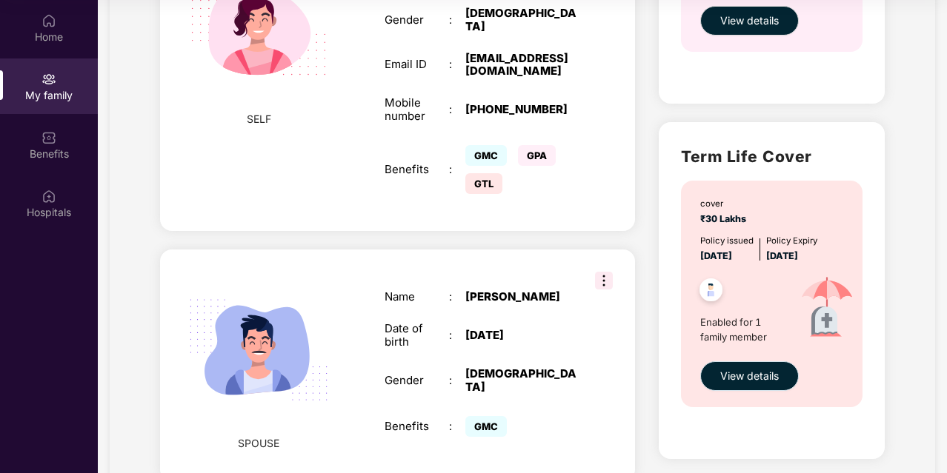 The height and width of the screenshot is (473, 947). Describe the element at coordinates (49, 79) in the screenshot. I see `img: svg+xml;base64,PHN2ZyB3aWR0aD0iMjAiIGhlaWdodD0iMjAiIHZpZXdCb3g9IjAgMCAyMCAyMCIgZmlsbD0ibm9uZSIgeG...` at that location.